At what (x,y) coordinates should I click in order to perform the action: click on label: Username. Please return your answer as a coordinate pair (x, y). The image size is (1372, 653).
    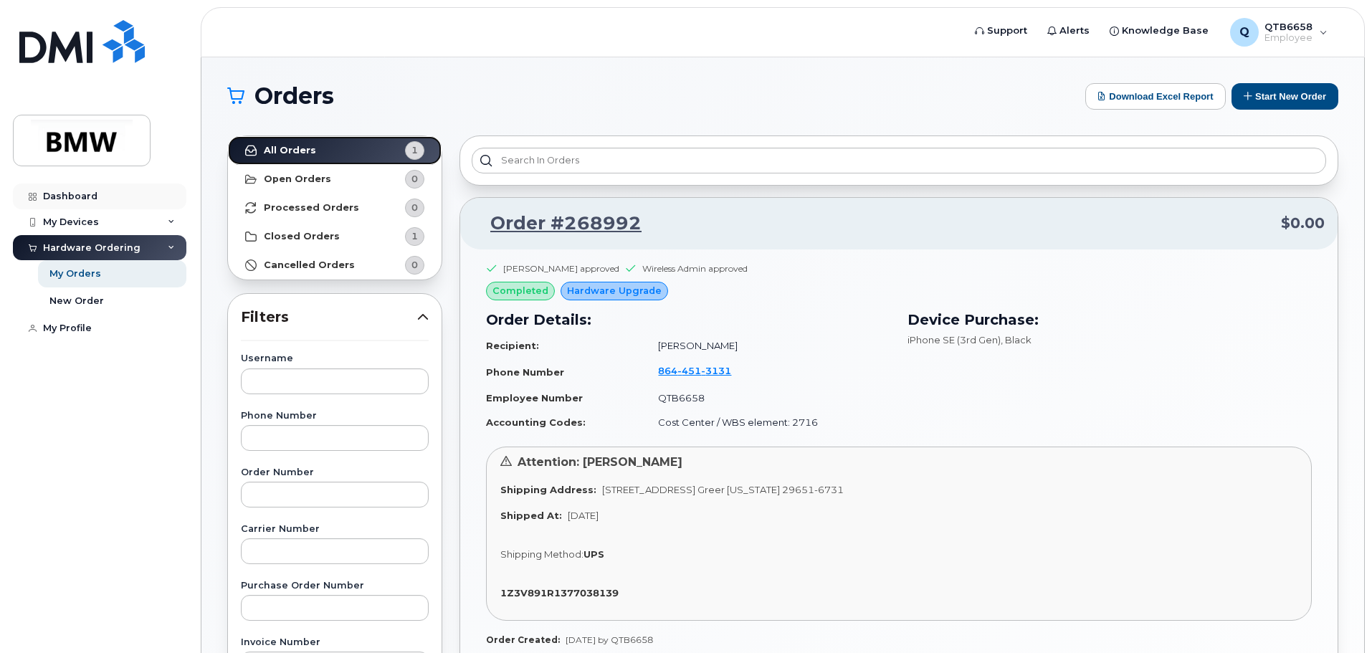
    Looking at the image, I should click on (335, 359).